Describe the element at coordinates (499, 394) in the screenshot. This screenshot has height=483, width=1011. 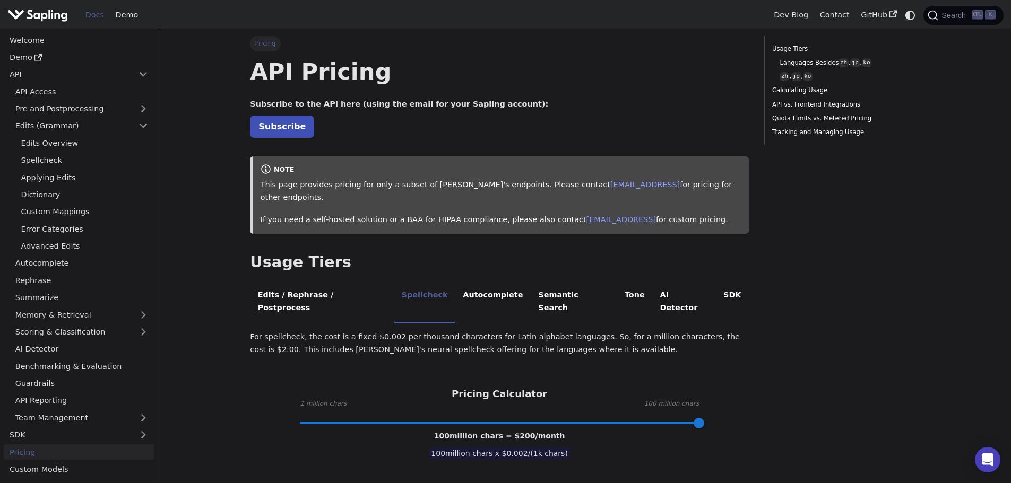
I see `h3: Pricing Calculator` at that location.